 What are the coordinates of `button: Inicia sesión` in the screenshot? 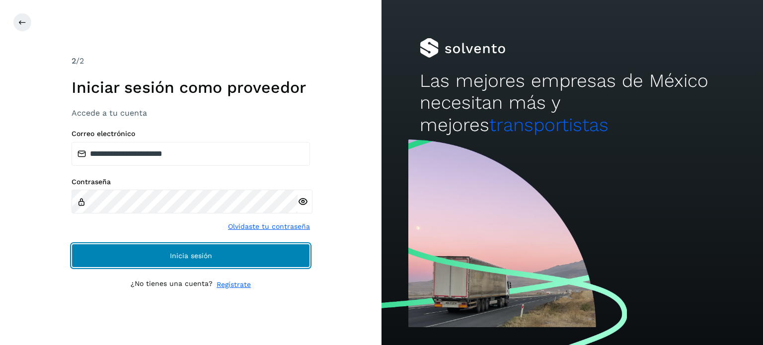 It's located at (191, 256).